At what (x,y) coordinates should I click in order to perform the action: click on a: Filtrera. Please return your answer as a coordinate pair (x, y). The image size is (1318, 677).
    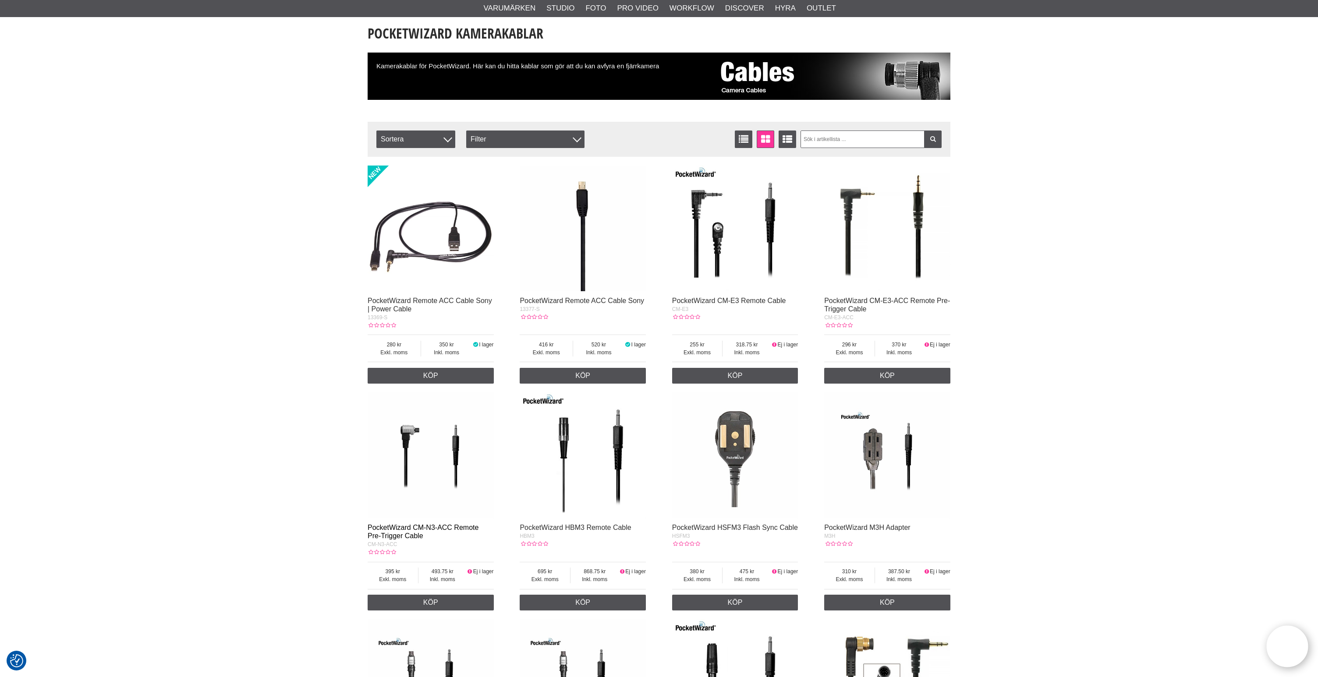
    Looking at the image, I should click on (933, 139).